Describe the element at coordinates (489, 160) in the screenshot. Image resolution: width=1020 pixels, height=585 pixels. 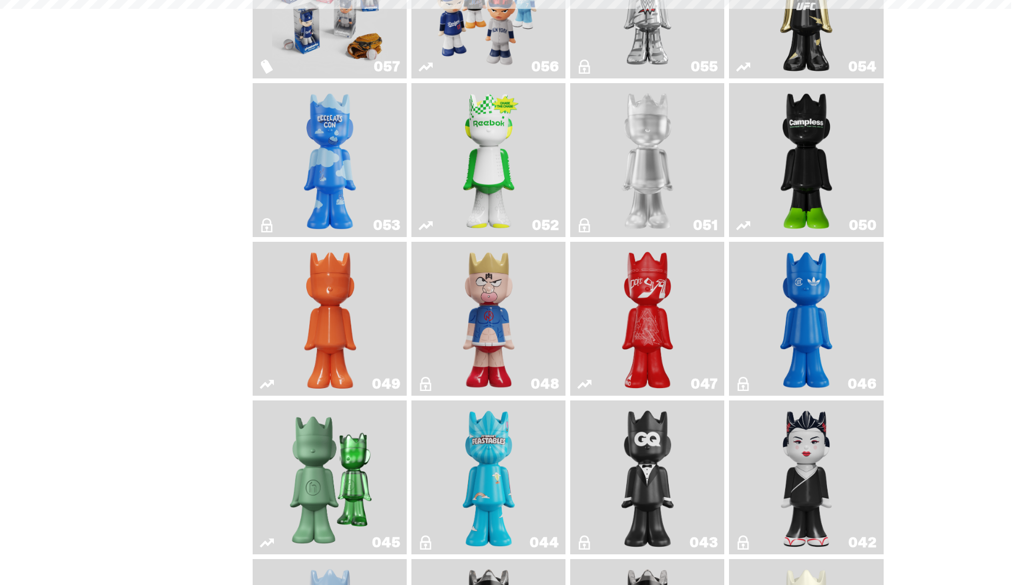
I see `img: Court Victory` at that location.